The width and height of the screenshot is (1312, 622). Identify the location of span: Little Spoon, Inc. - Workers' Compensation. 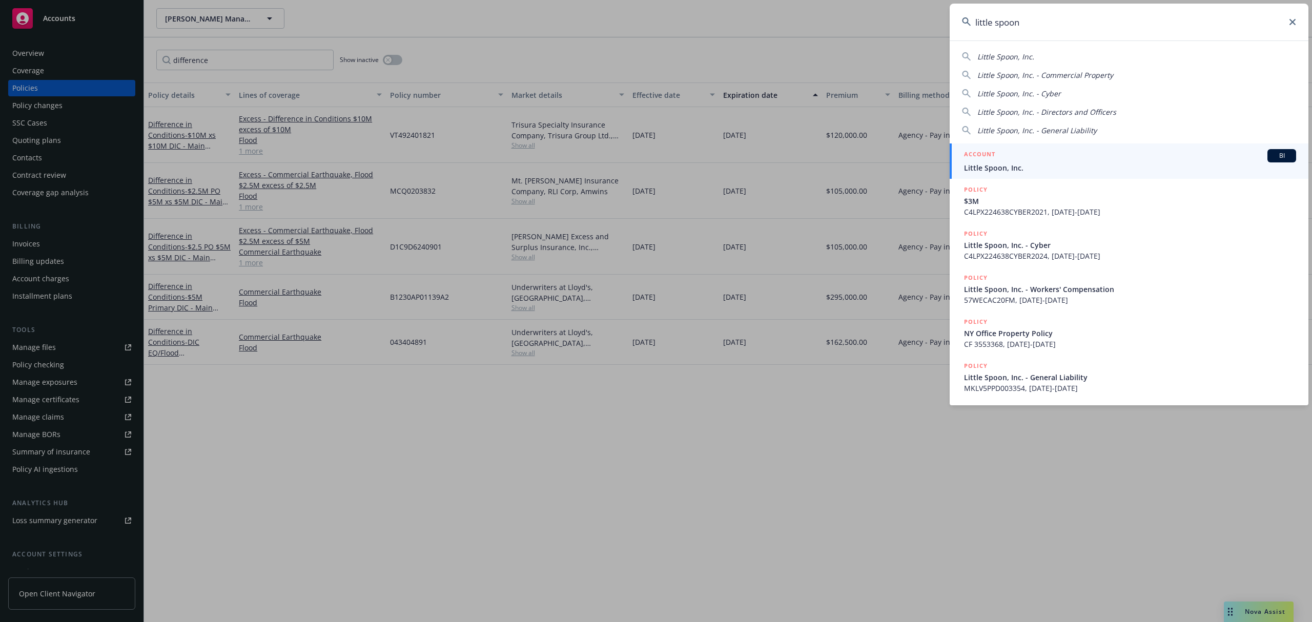
(1130, 289).